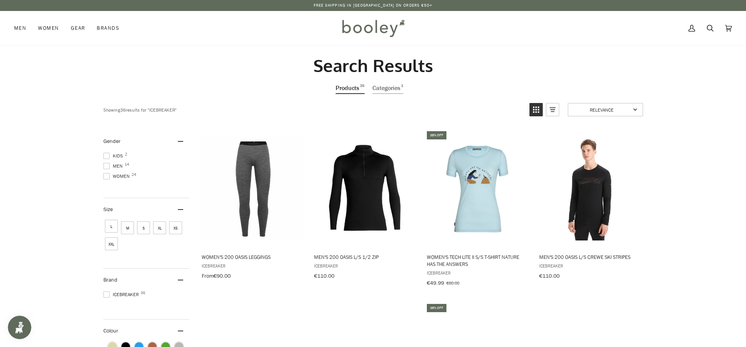  I want to click on a: Gear, so click(78, 28).